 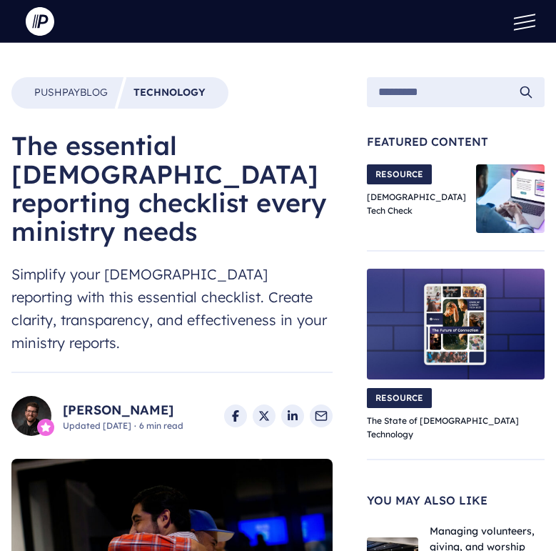 I want to click on a: Share via Email, so click(x=321, y=416).